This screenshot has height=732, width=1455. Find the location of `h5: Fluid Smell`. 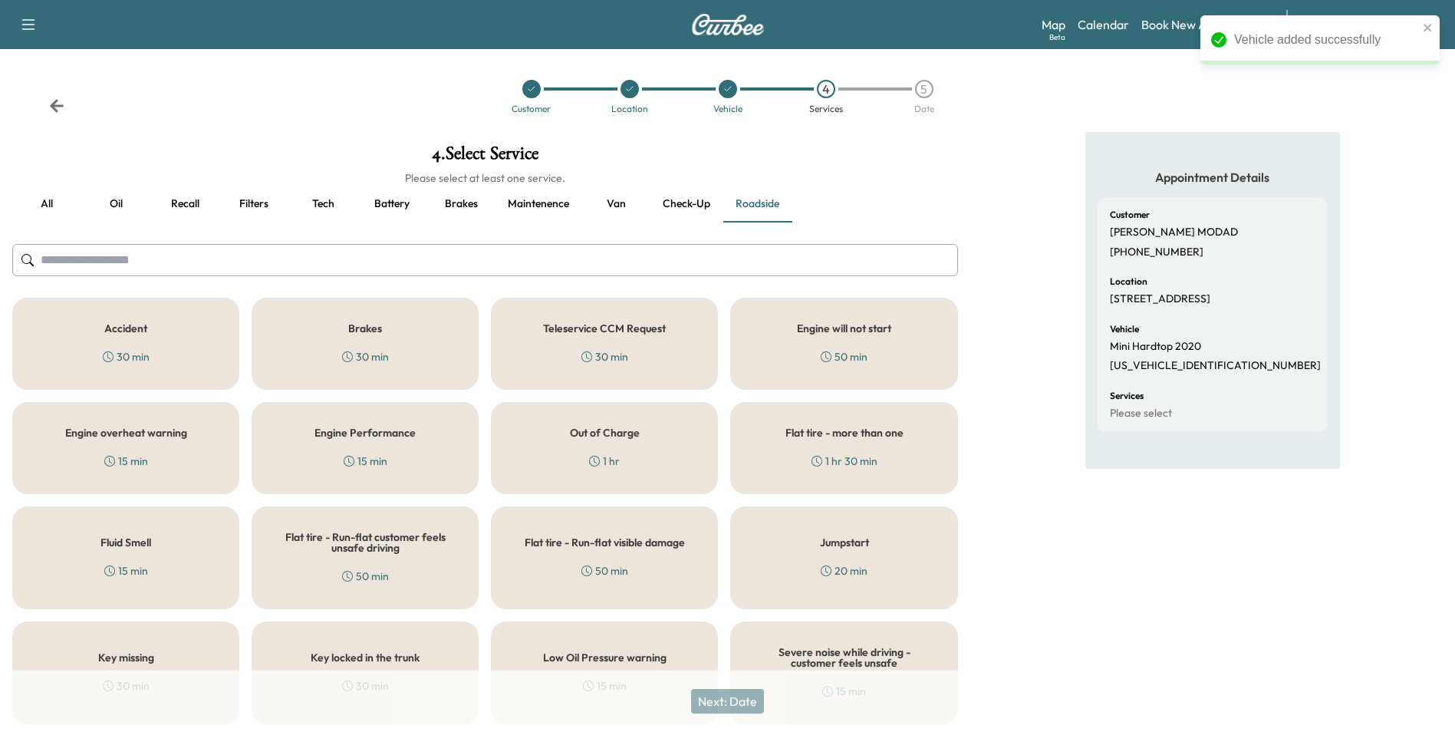

h5: Fluid Smell is located at coordinates (126, 542).